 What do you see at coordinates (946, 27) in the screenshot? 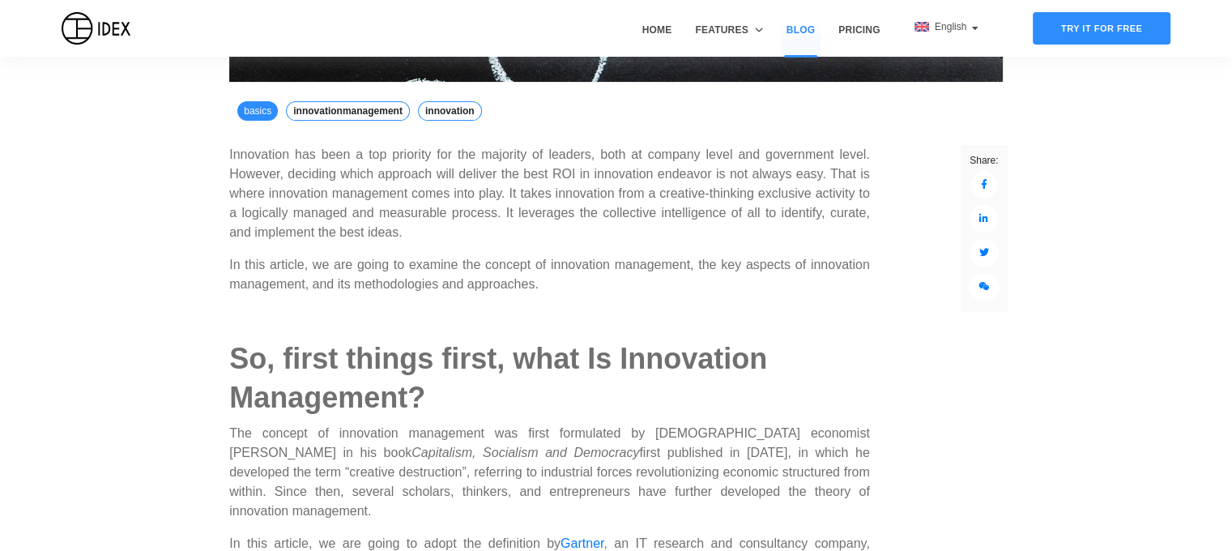
I see `div: English` at bounding box center [946, 27].